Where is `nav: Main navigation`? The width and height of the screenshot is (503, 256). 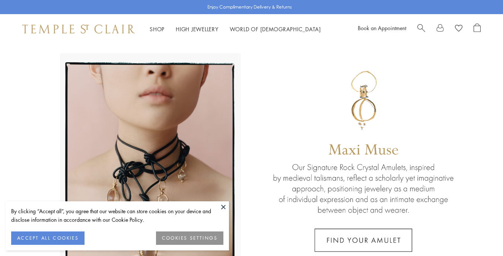
nav: Main navigation is located at coordinates (235, 29).